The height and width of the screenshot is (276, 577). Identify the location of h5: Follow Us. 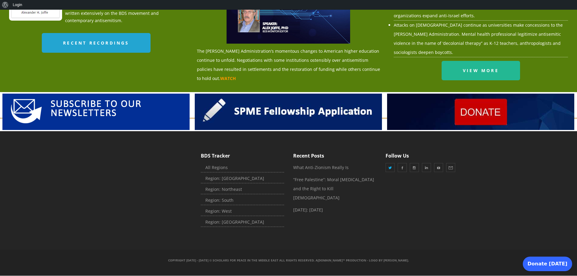
(427, 156).